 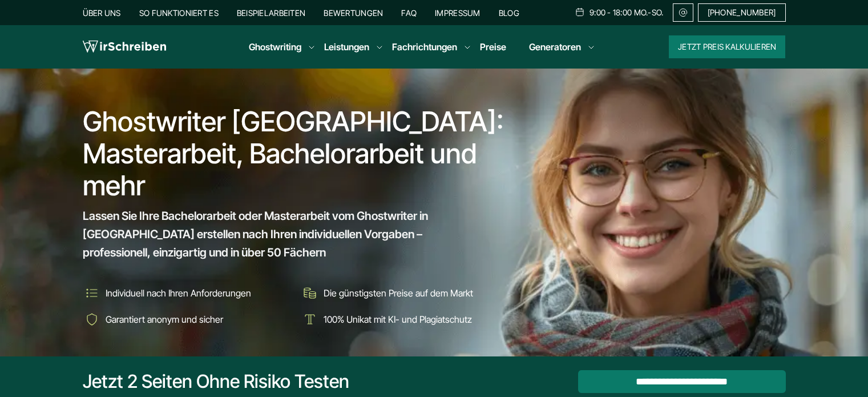 I want to click on li: 100% Unikat mit KI- und Plagiatschutz, so click(x=406, y=319).